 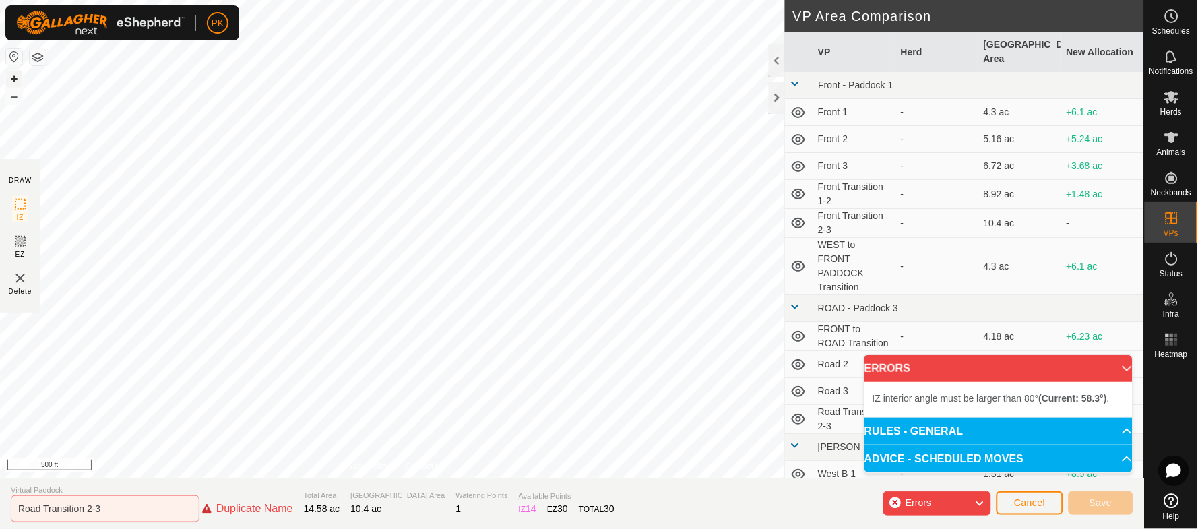 I want to click on td: Road 3, so click(x=855, y=392).